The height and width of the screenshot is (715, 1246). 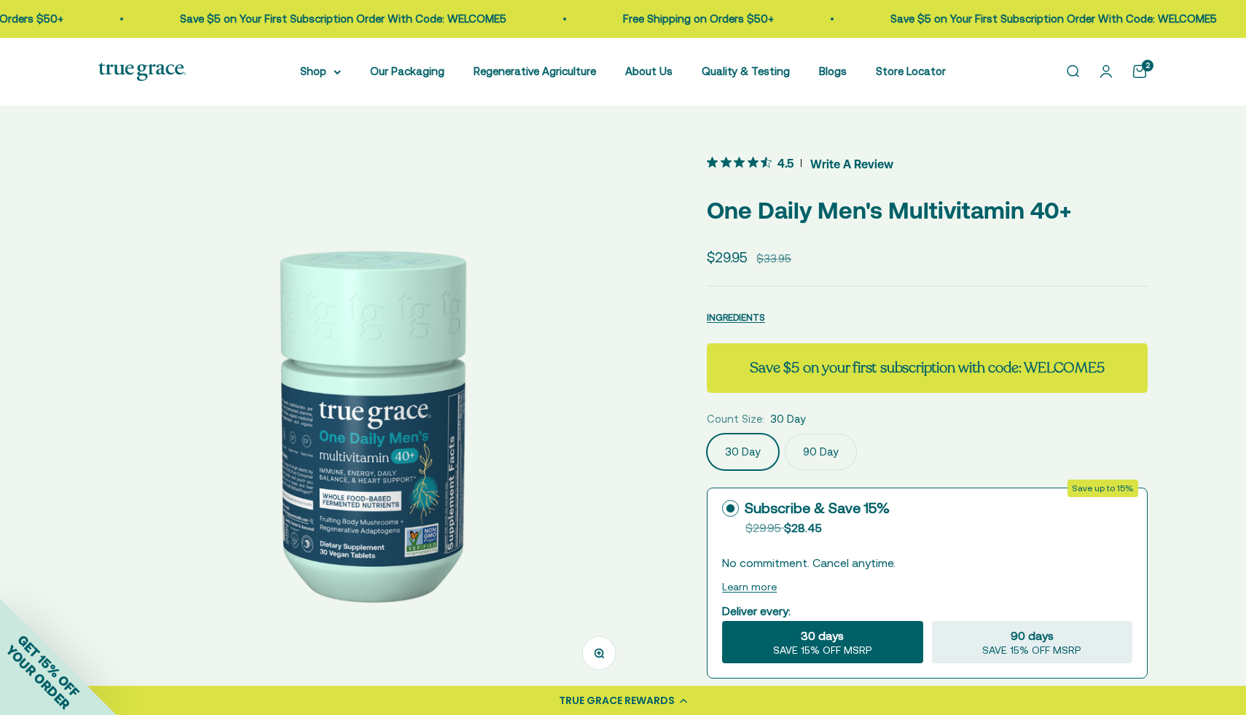 What do you see at coordinates (48, 665) in the screenshot?
I see `span: GET 15% OFF` at bounding box center [48, 665].